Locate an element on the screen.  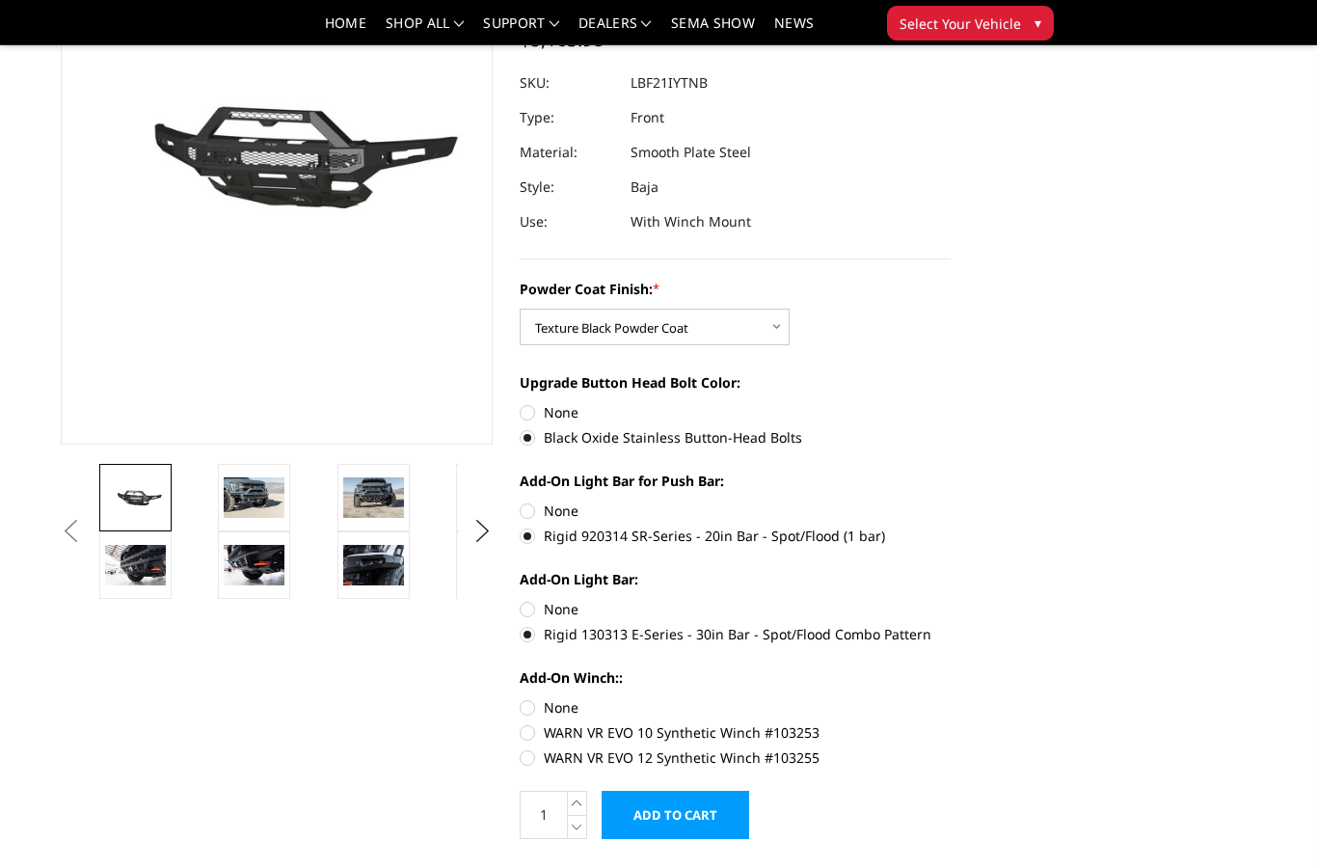
dd: LBF21IYTNB is located at coordinates (669, 83).